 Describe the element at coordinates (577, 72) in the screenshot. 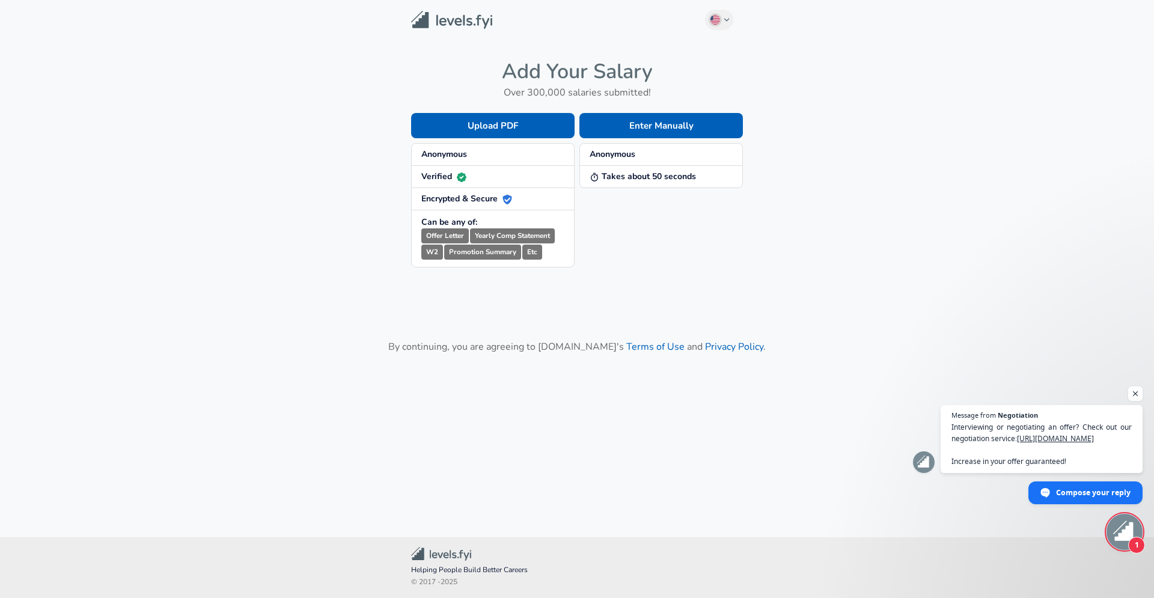

I see `h4: Add Your Salary` at that location.